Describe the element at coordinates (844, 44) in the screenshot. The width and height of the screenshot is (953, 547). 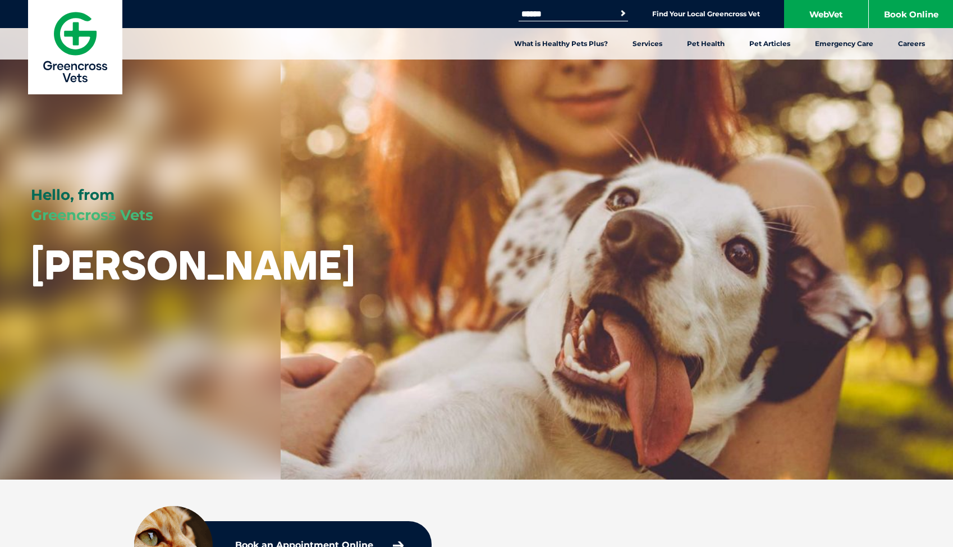
I see `a: Emergency Care` at that location.